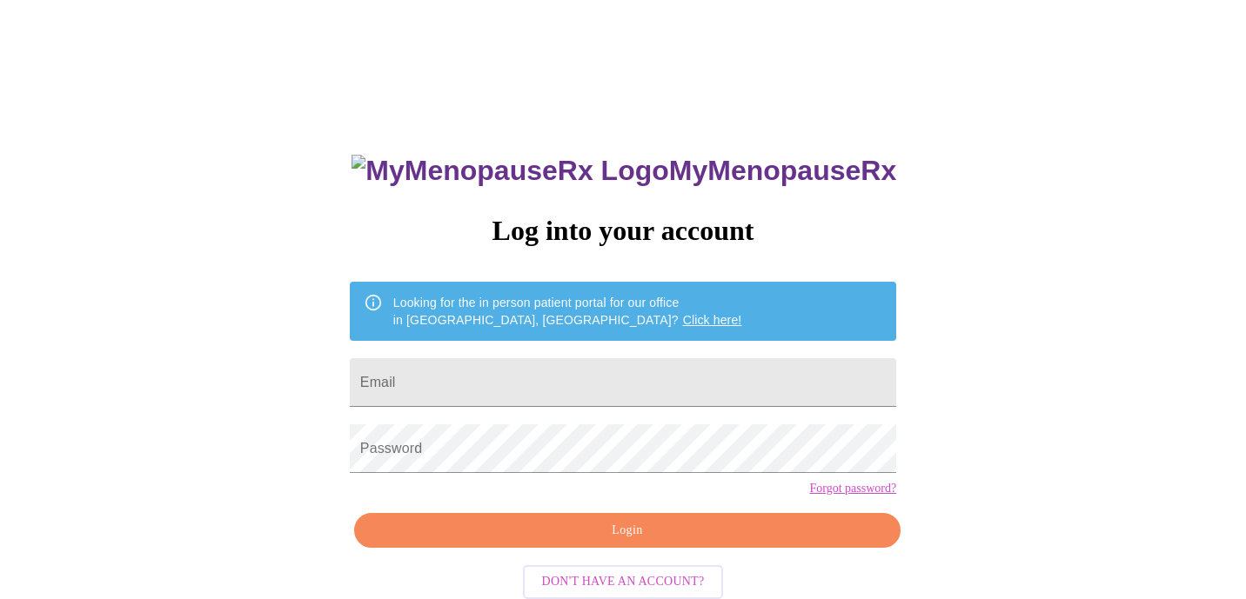 The height and width of the screenshot is (599, 1246). Describe the element at coordinates (623, 582) in the screenshot. I see `button: Don't have an account?` at that location.